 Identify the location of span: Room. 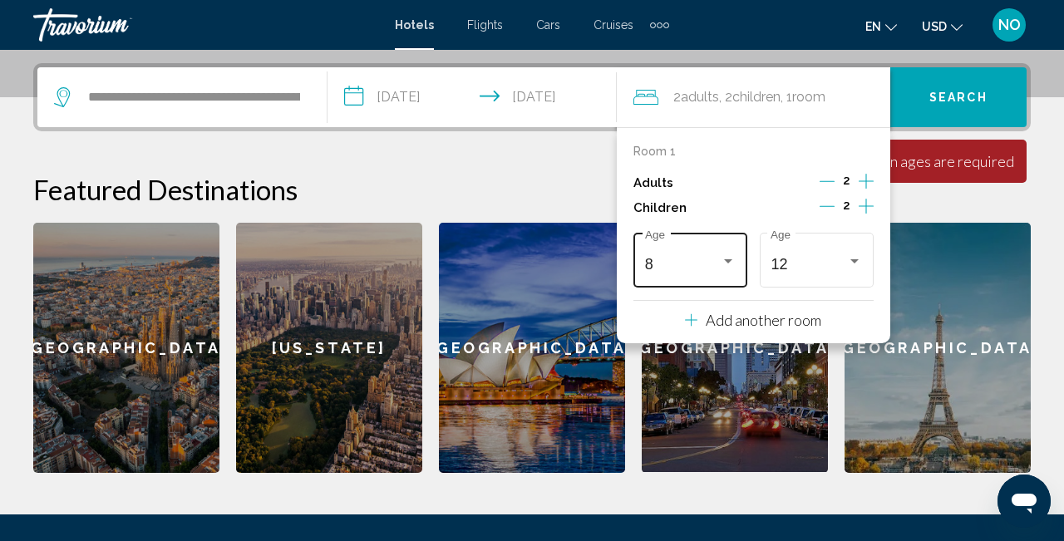
(809, 96).